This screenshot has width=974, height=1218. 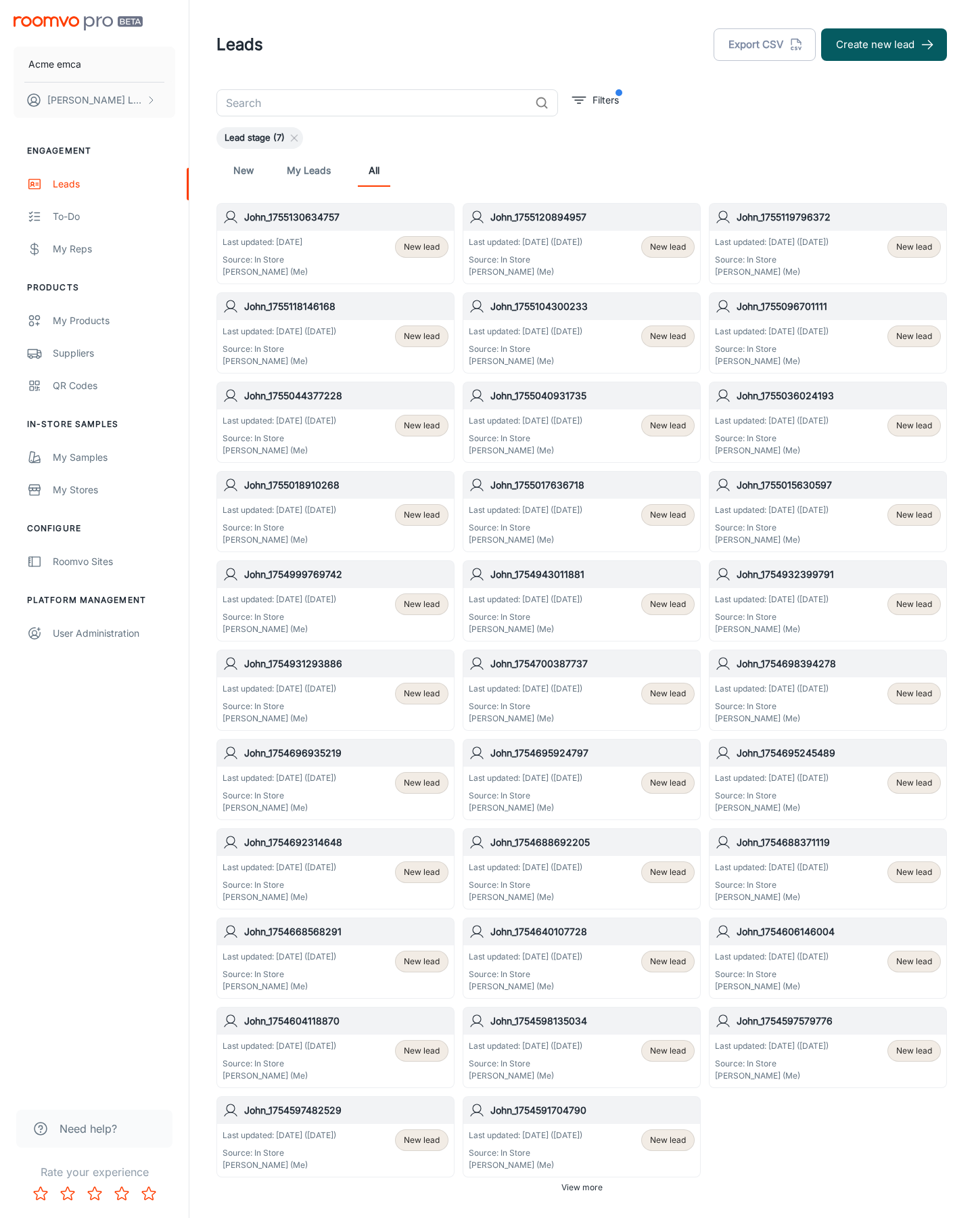 What do you see at coordinates (346, 396) in the screenshot?
I see `h6: John_1755044377228` at bounding box center [346, 396].